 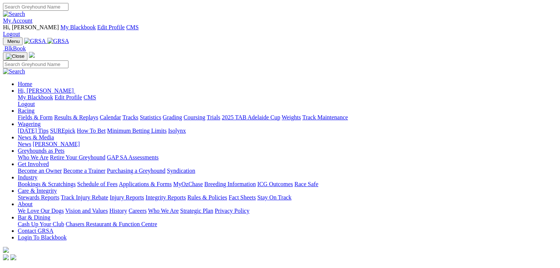 What do you see at coordinates (36, 230) in the screenshot?
I see `a: Contact GRSA` at bounding box center [36, 230].